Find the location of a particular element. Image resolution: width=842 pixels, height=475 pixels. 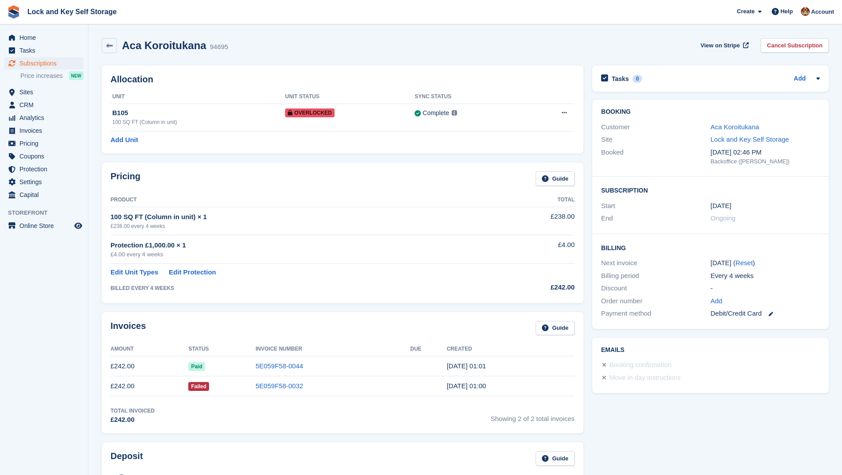

div: Discount is located at coordinates (656, 288).